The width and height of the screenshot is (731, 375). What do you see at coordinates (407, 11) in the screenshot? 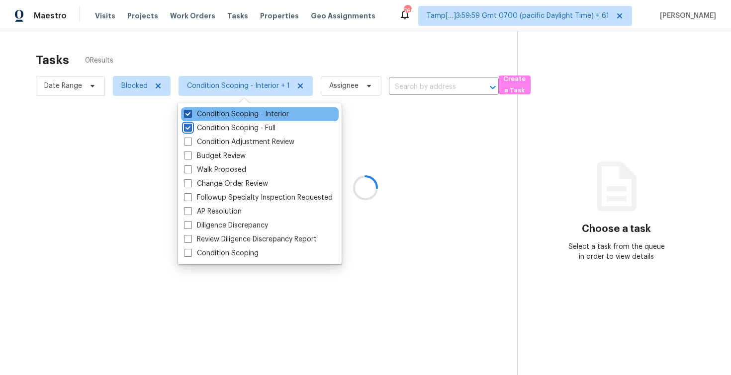
I see `div: 769` at bounding box center [407, 11].